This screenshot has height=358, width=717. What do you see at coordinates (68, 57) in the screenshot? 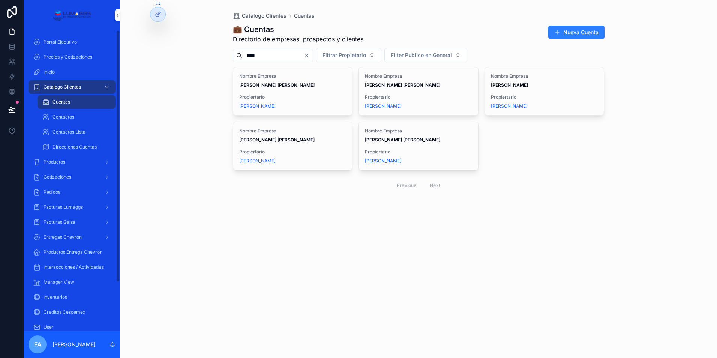
I see `span: Precios y Cotizaciones` at bounding box center [68, 57].